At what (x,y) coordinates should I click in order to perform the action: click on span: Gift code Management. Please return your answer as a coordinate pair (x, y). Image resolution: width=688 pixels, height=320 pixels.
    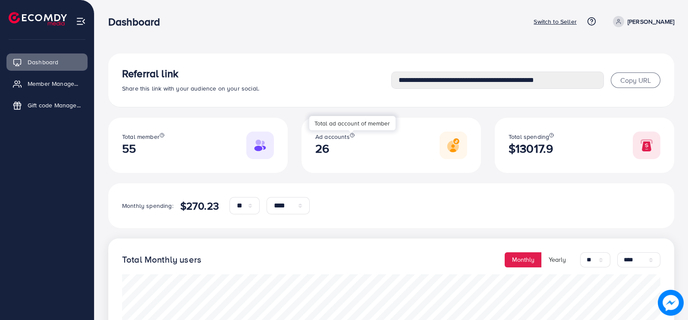
    Looking at the image, I should click on (54, 105).